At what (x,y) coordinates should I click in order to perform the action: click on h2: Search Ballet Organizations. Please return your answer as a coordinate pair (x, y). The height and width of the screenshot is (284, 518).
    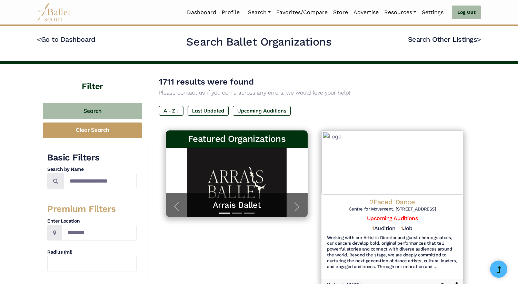
    Looking at the image, I should click on (259, 42).